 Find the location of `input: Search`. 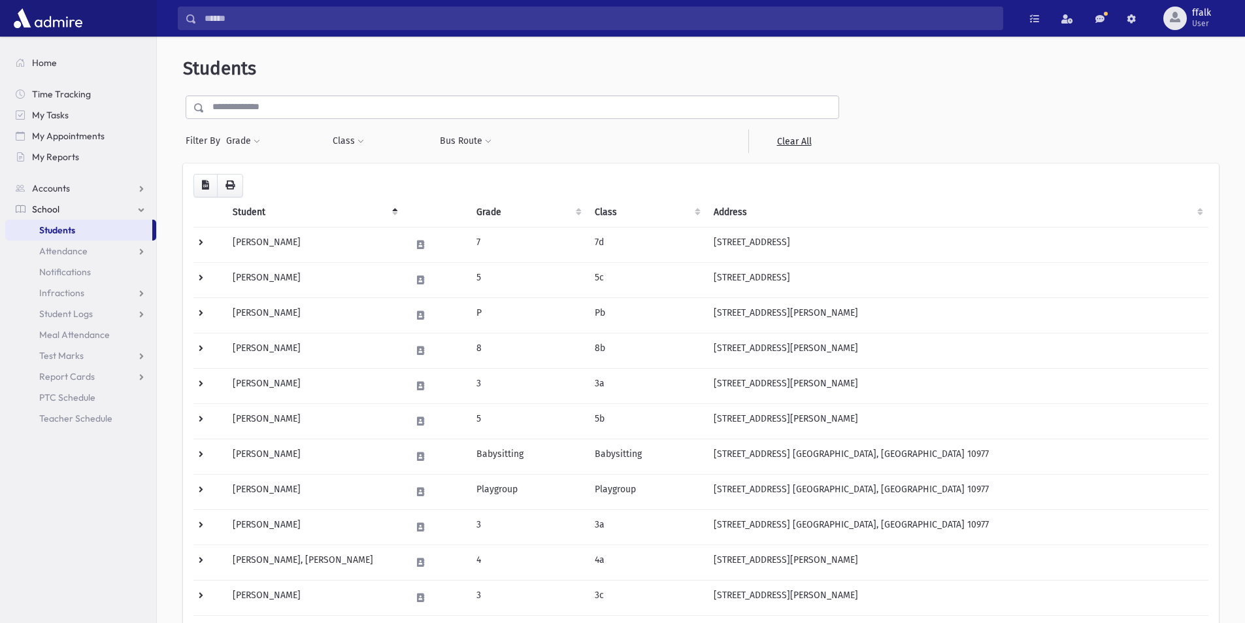

input: Search is located at coordinates (599, 18).